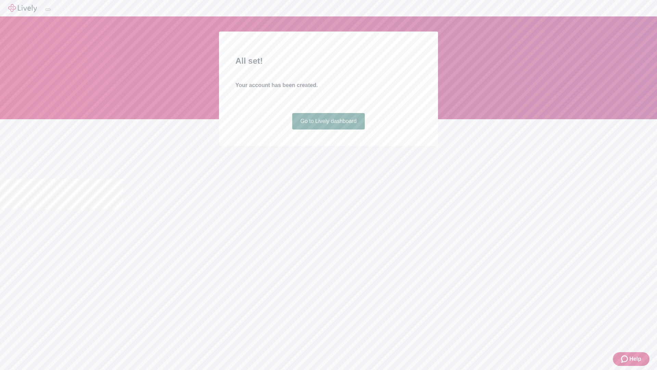  I want to click on img: Lively, so click(23, 8).